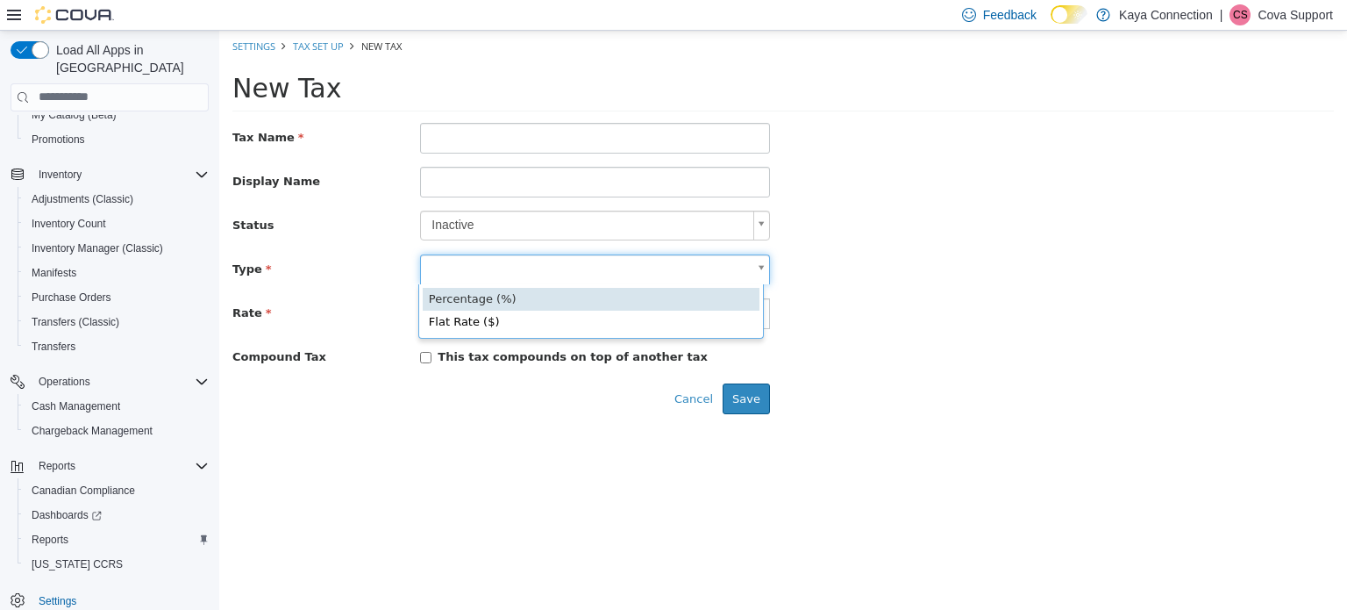 This screenshot has width=1347, height=610. Describe the element at coordinates (1051, 24) in the screenshot. I see `span: Dark Mode` at that location.